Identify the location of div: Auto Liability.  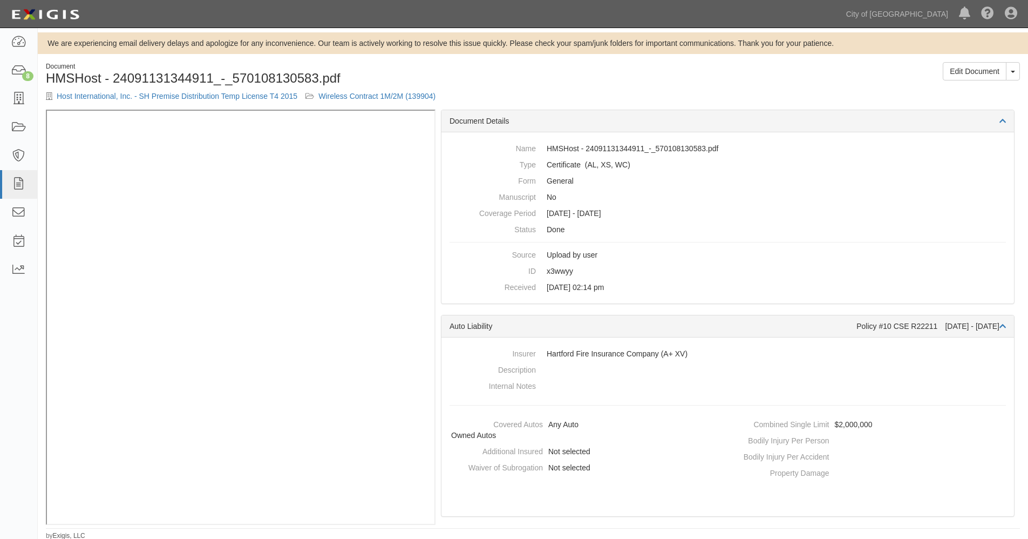
(653, 326).